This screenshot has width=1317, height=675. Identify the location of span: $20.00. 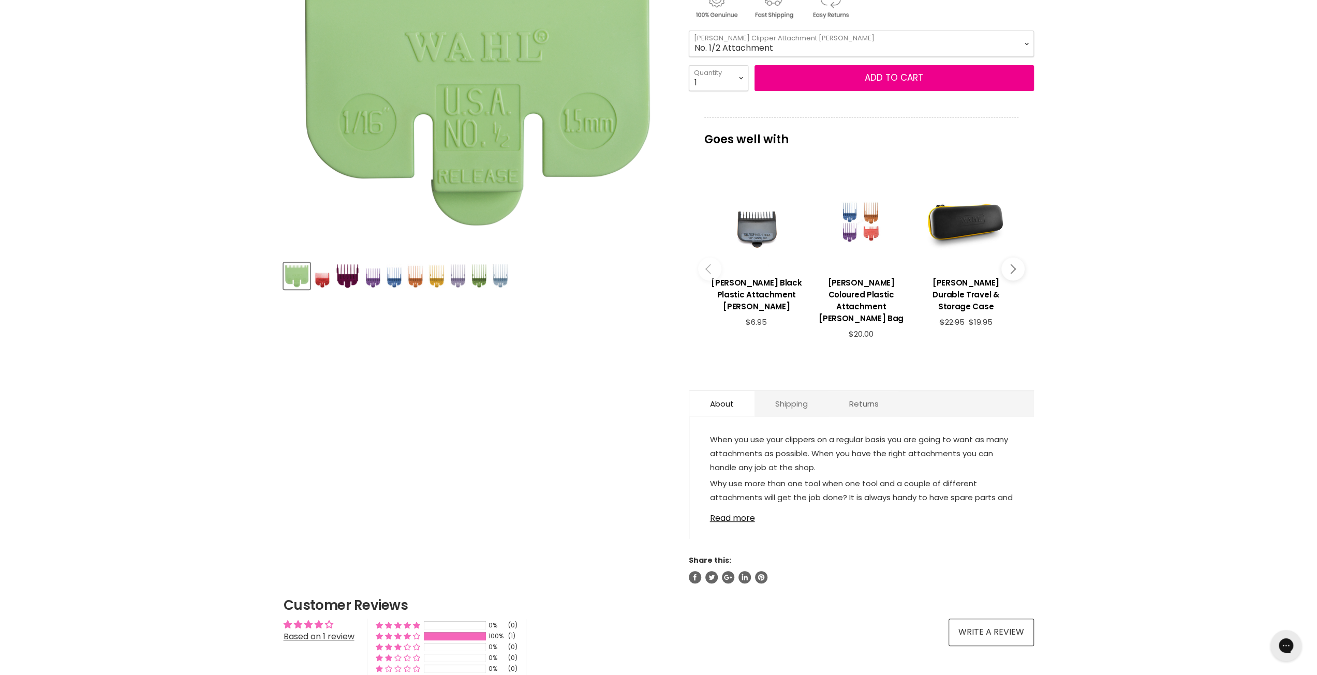
(861, 334).